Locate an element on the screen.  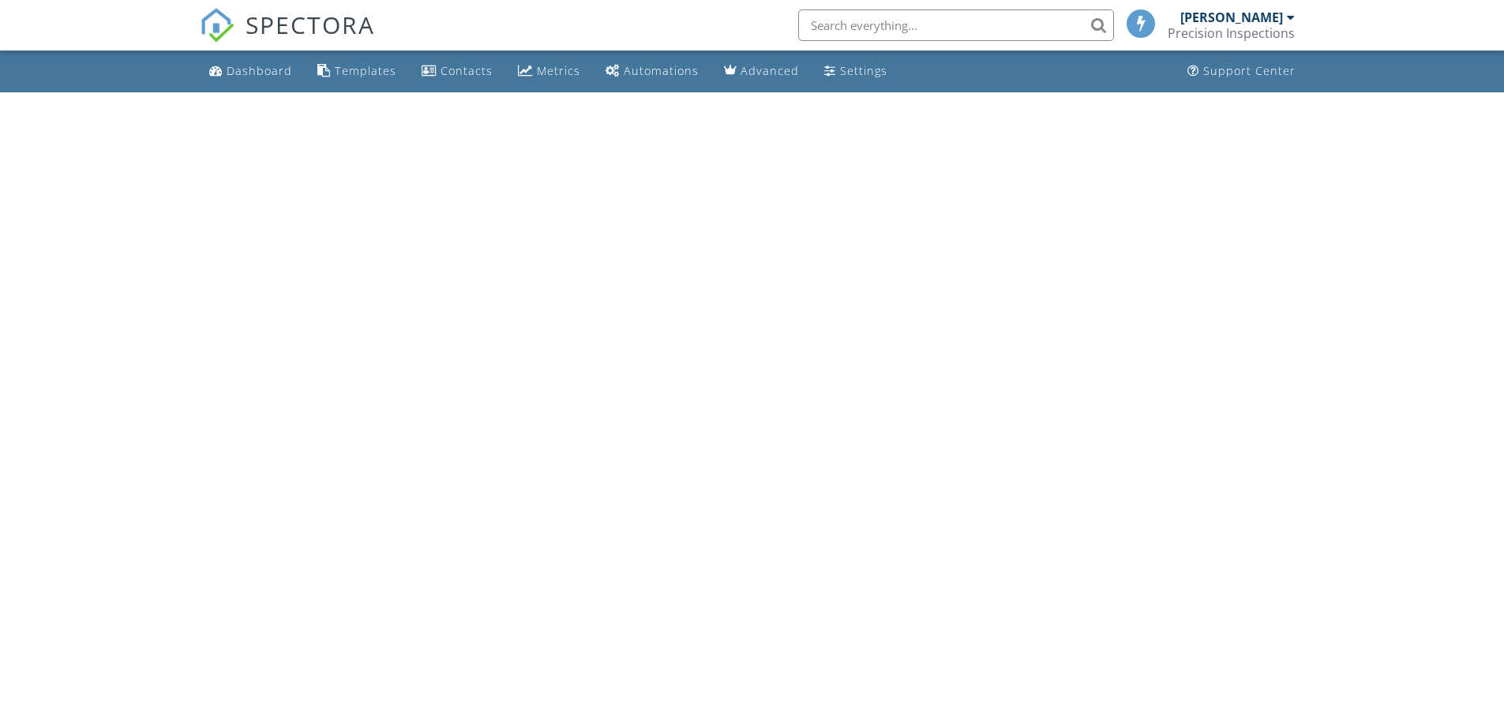
a: Automations (Basic) is located at coordinates (652, 71).